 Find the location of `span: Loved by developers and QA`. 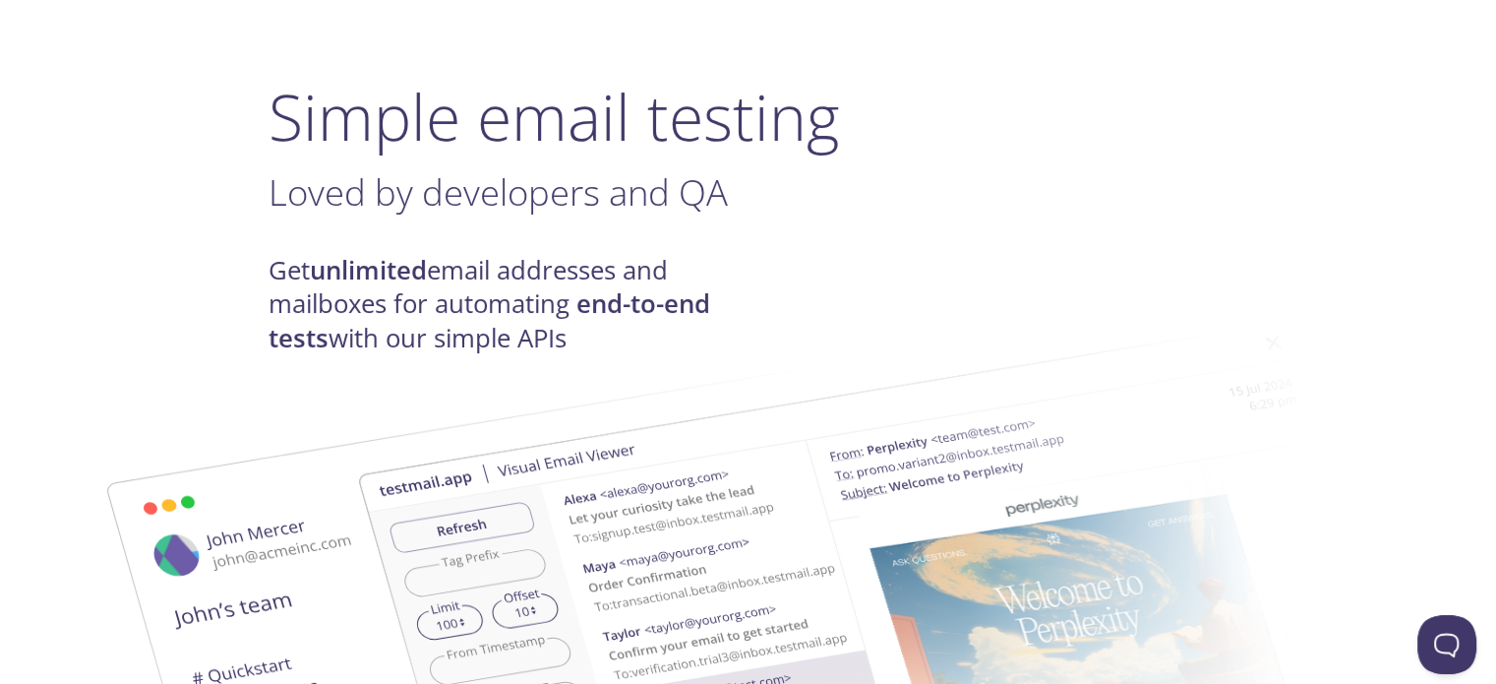

span: Loved by developers and QA is located at coordinates (498, 192).